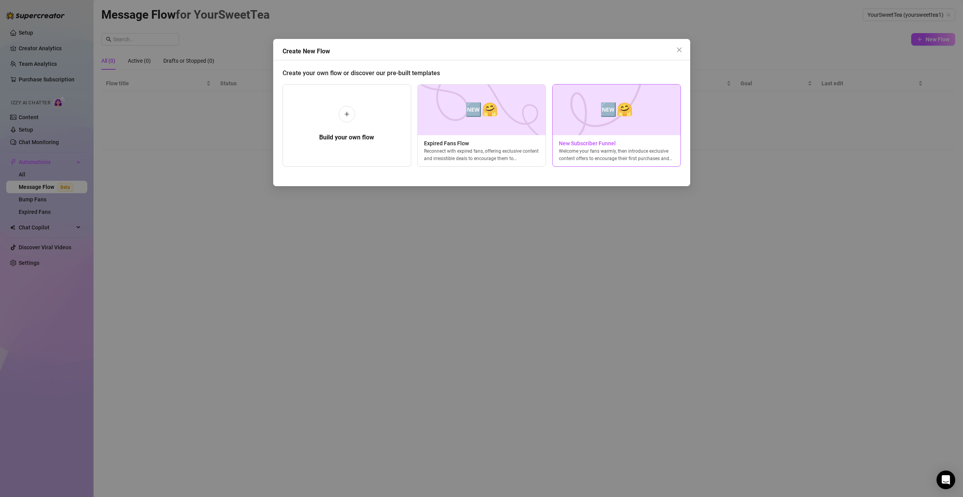  I want to click on button: Close, so click(680, 50).